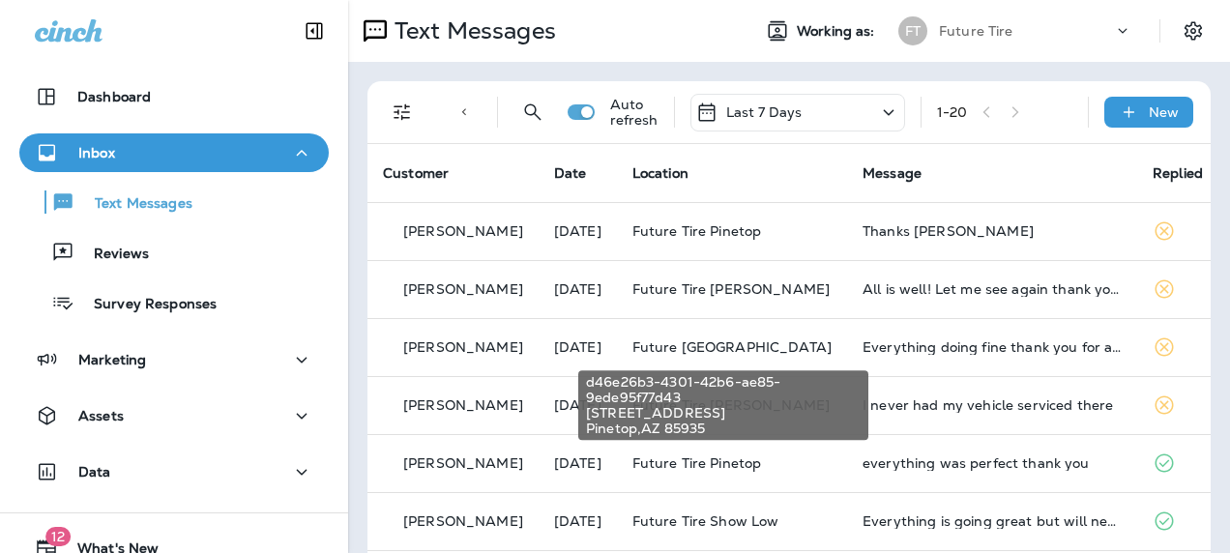 The image size is (1230, 553). Describe the element at coordinates (174, 472) in the screenshot. I see `button: Data` at that location.